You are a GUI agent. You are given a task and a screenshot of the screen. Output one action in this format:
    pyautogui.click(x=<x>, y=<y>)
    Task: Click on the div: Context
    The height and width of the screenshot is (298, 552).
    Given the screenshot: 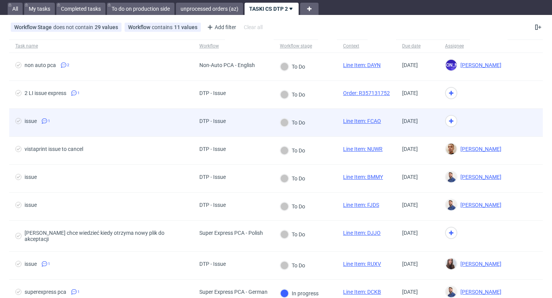 What is the action you would take?
    pyautogui.click(x=353, y=46)
    